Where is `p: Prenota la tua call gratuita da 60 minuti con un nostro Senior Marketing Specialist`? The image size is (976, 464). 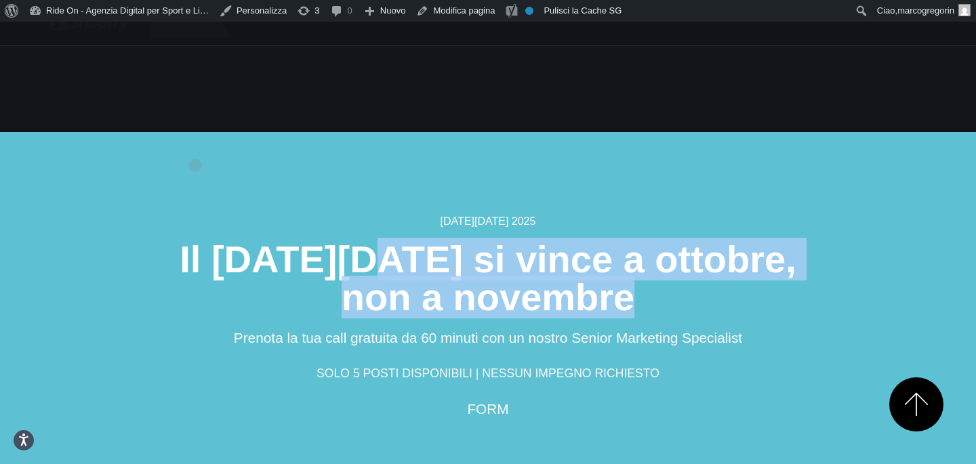 p: Prenota la tua call gratuita da 60 minuti con un nostro Senior Marketing Specialist is located at coordinates (488, 337).